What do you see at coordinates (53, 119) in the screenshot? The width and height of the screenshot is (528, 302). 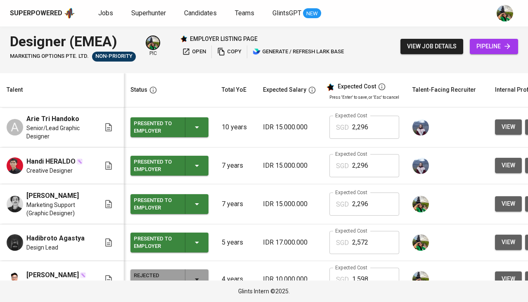 I see `span: Arie Tri Handoko` at bounding box center [53, 119].